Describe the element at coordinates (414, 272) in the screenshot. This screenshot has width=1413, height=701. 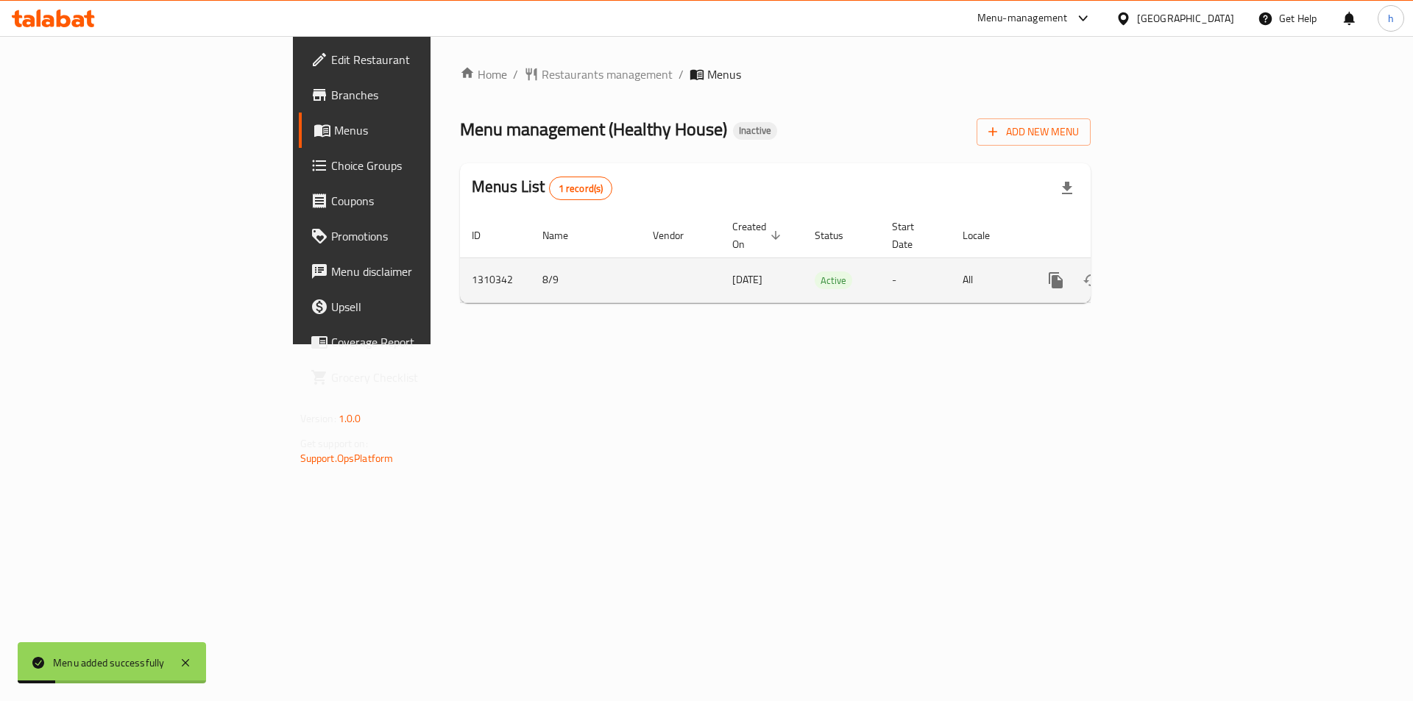
I see `a: Menu disclaimer` at that location.